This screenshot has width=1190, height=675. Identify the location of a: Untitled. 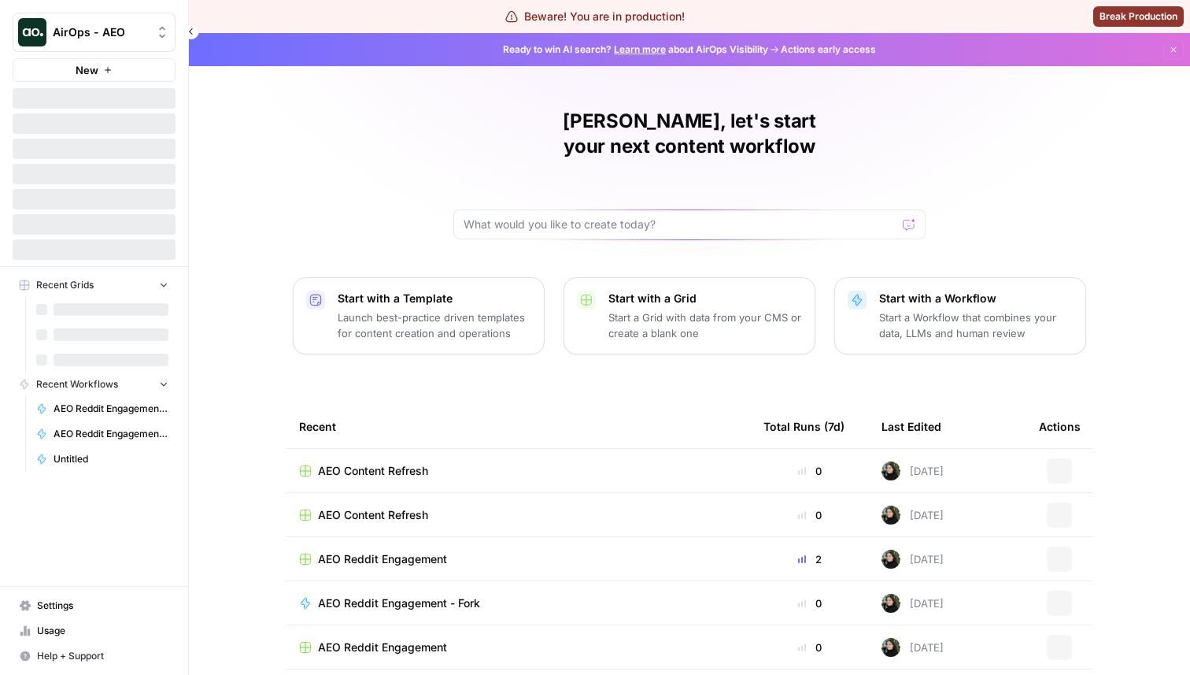
(102, 459).